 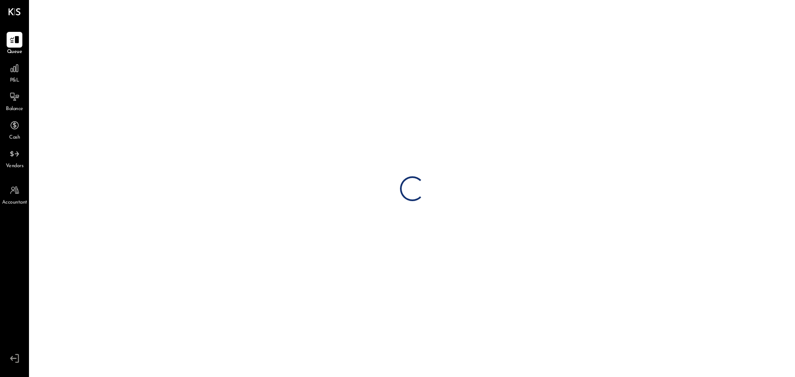 What do you see at coordinates (14, 138) in the screenshot?
I see `span: Cash` at bounding box center [14, 138].